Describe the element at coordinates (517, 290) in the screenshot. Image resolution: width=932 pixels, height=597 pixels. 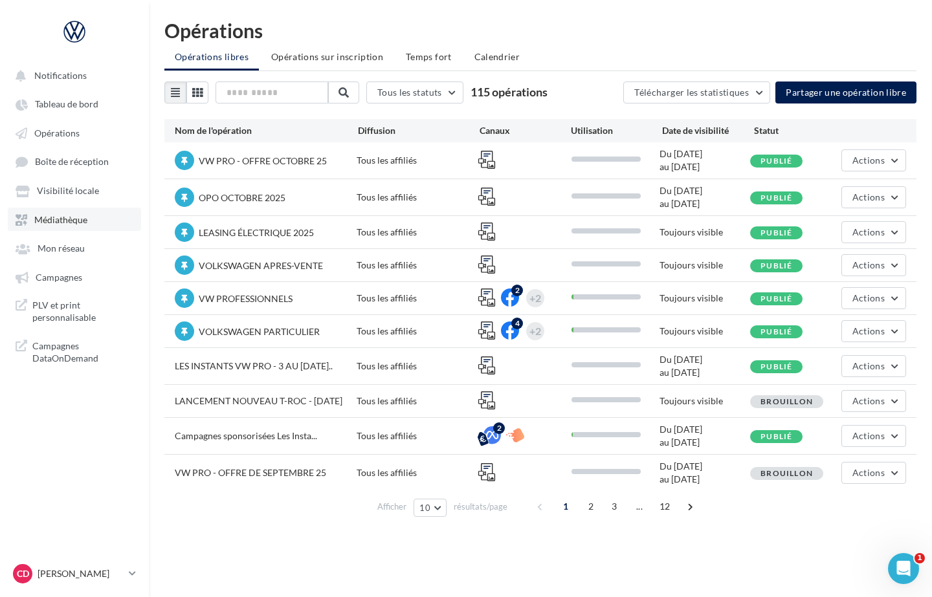
I see `div: 2` at that location.